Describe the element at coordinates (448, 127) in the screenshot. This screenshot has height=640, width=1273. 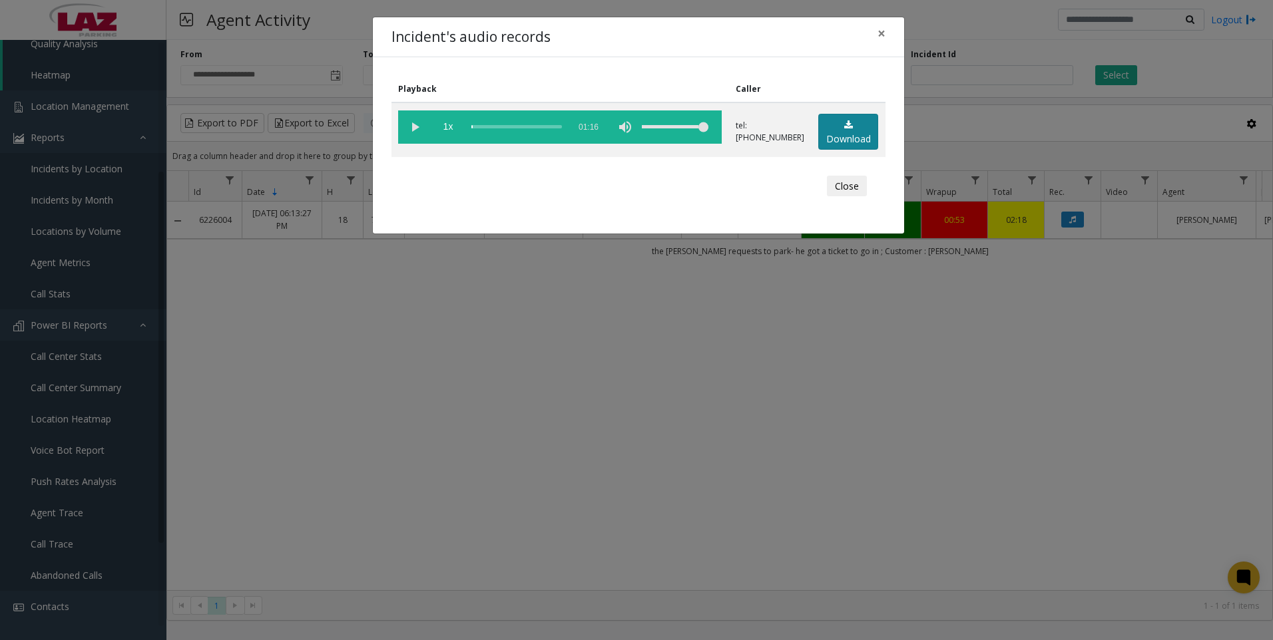
I see `span: playback speed button` at that location.